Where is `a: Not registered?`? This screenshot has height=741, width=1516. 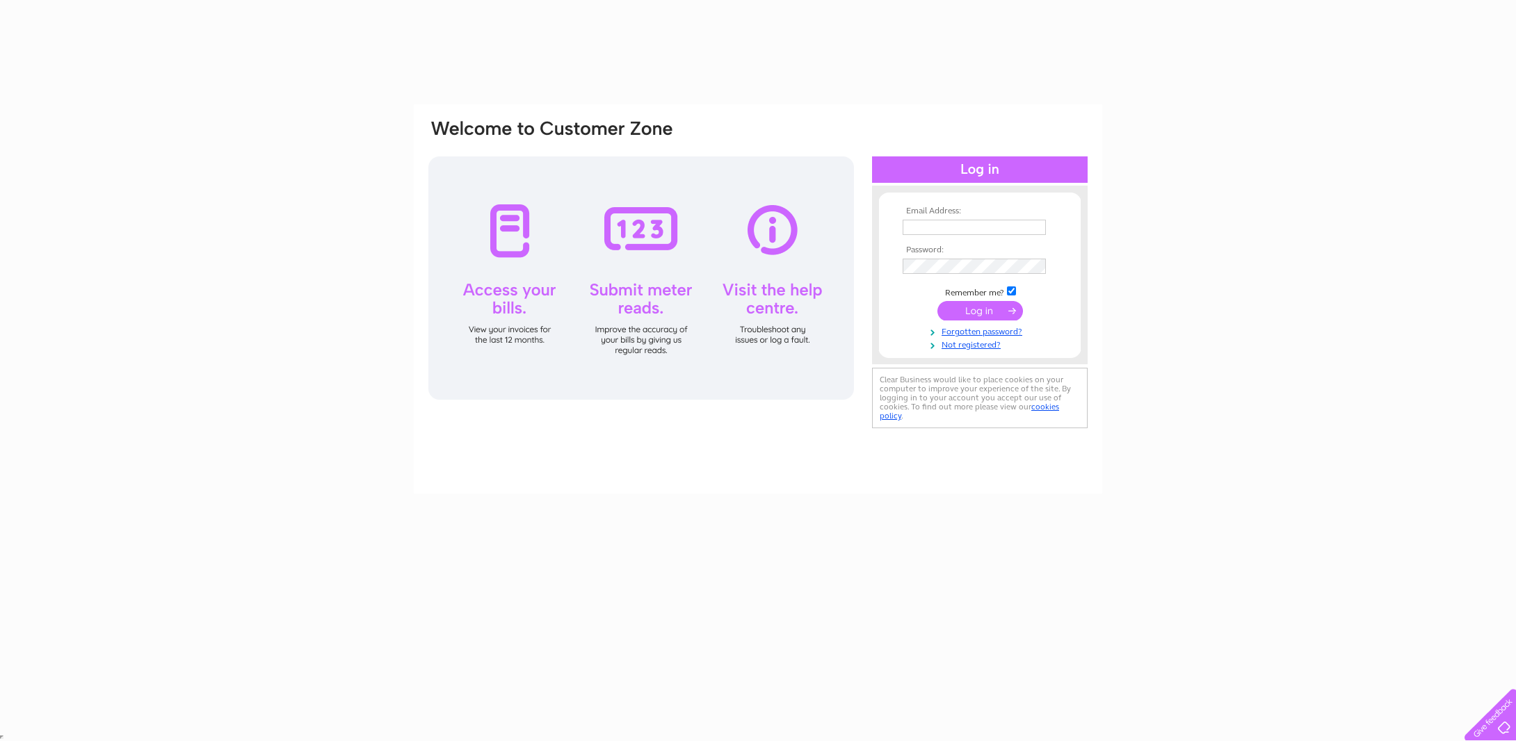 a: Not registered? is located at coordinates (981, 343).